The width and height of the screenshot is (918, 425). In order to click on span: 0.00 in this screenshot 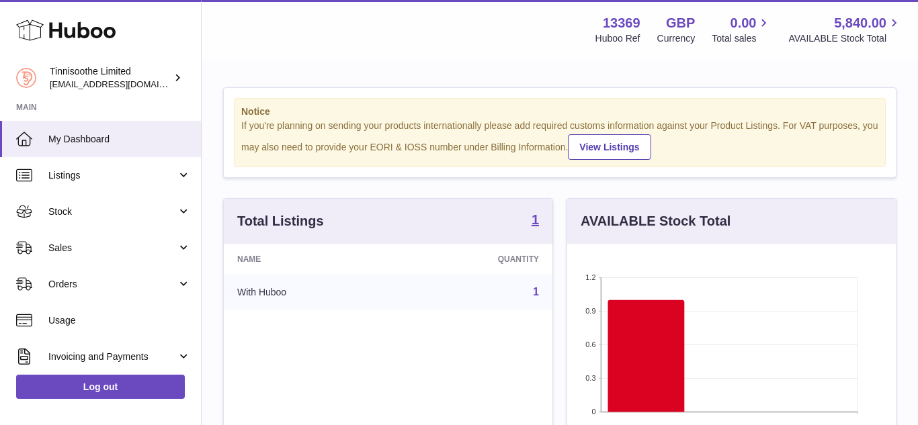, I will do `click(743, 23)`.